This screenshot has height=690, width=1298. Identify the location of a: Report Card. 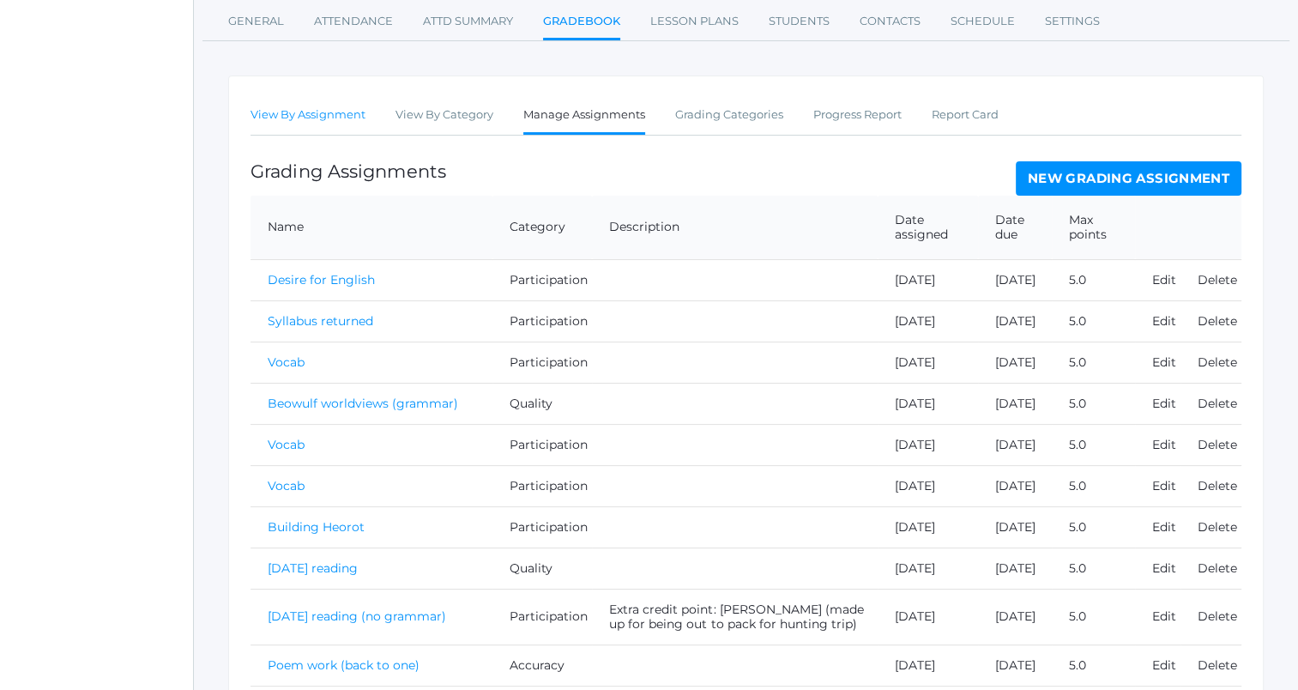
(965, 115).